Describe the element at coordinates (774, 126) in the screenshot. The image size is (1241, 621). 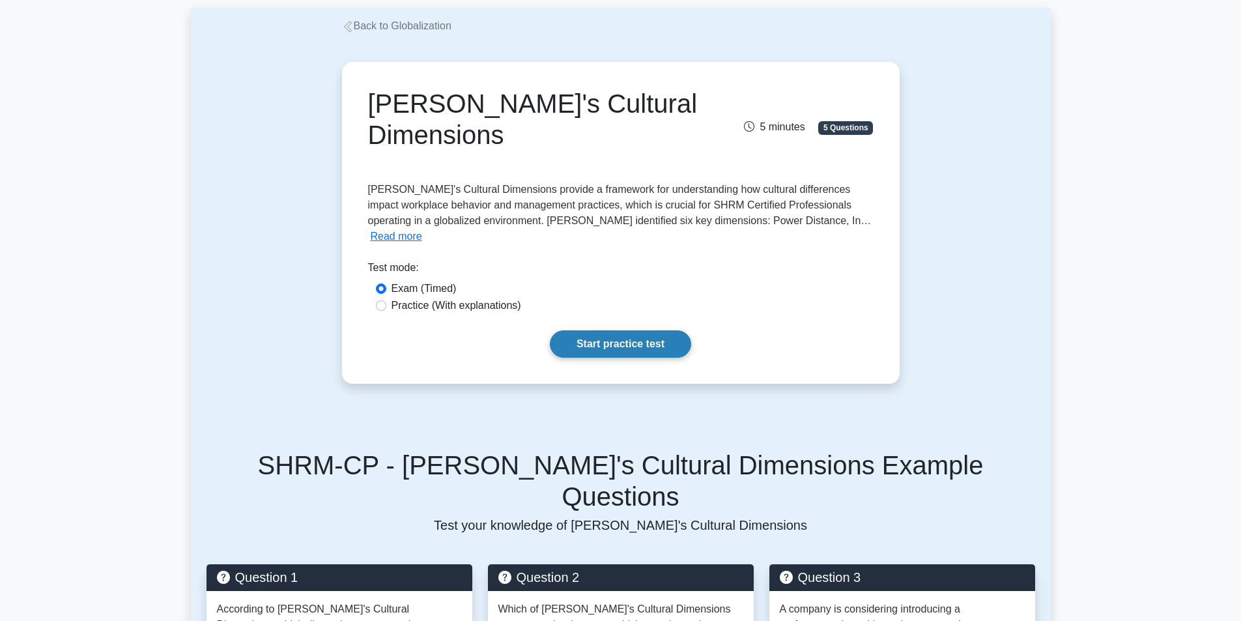
I see `span: 5 minutes` at that location.